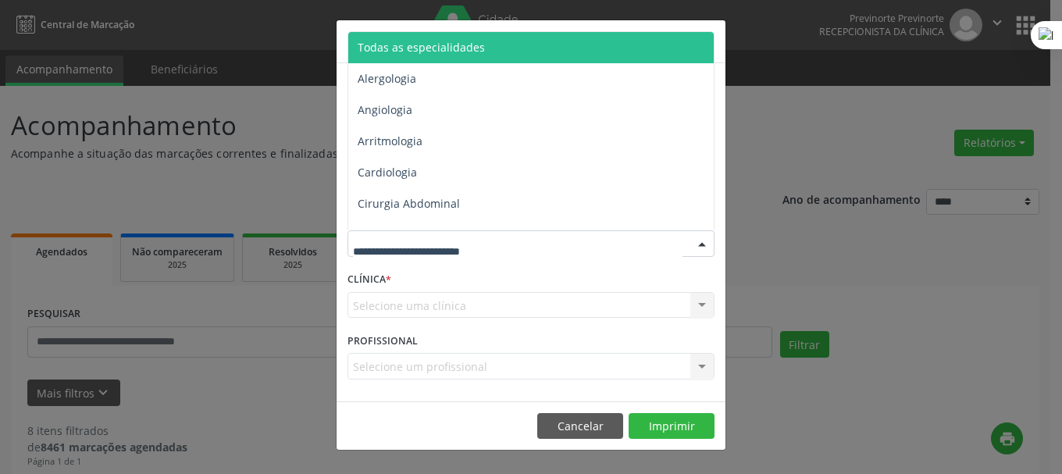  What do you see at coordinates (672, 426) in the screenshot?
I see `button: Imprimir` at bounding box center [672, 426].